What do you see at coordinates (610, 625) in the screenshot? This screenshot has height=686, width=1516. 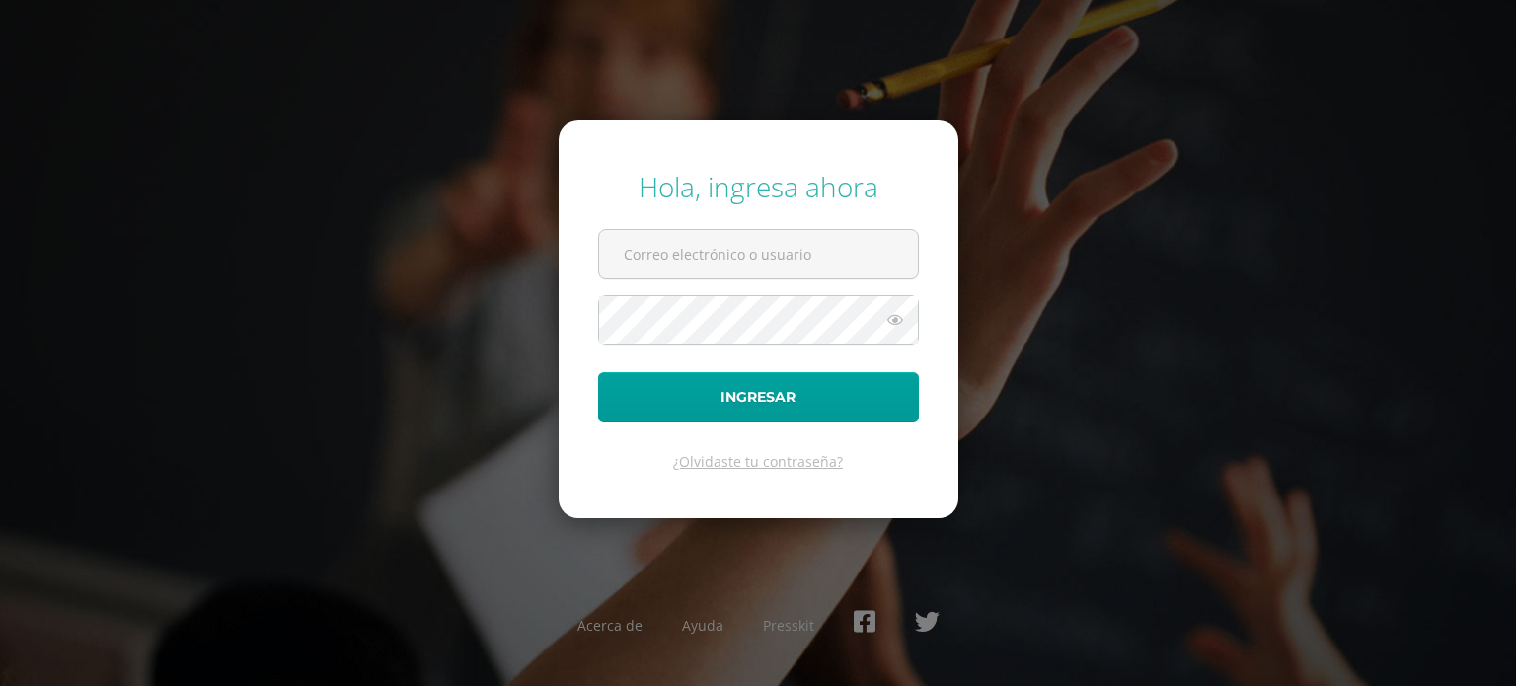 I see `a: Acerca de` at bounding box center [610, 625].